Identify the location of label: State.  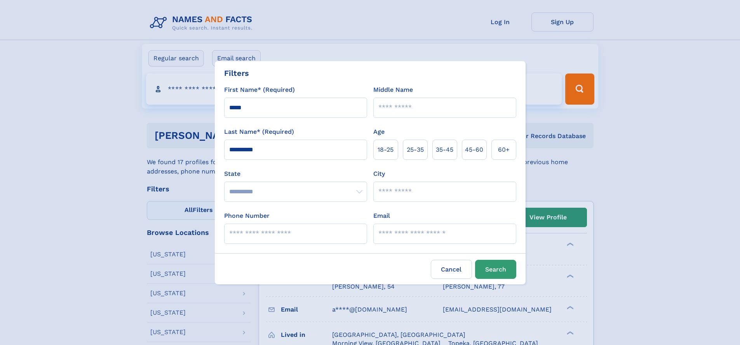
(296, 174).